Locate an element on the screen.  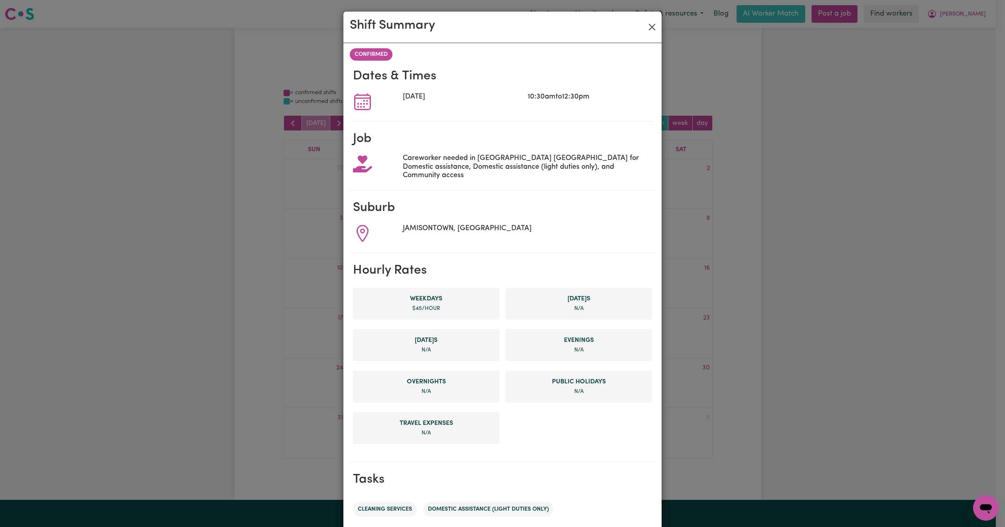
h2: Suburb is located at coordinates (502, 208).